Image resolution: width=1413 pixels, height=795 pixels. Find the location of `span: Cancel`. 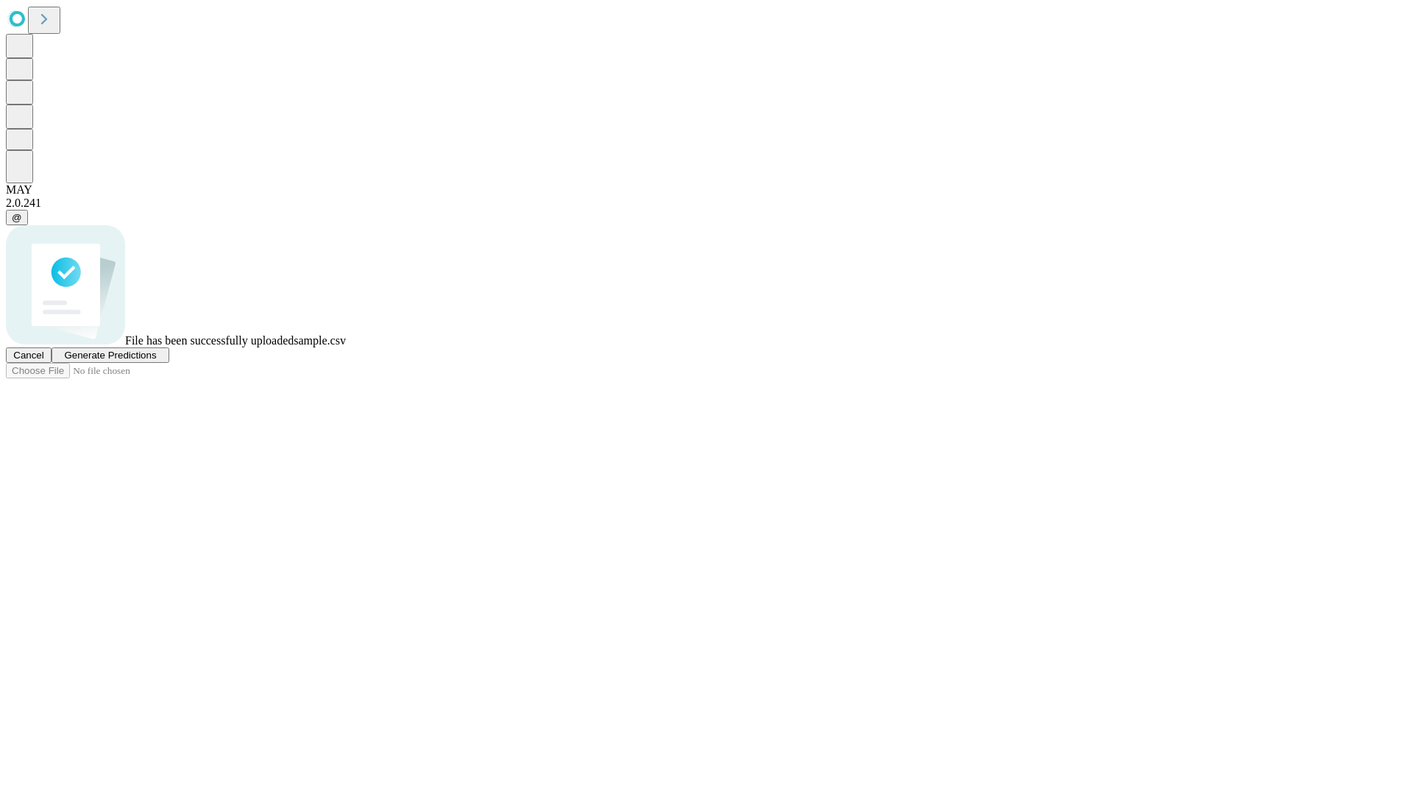

span: Cancel is located at coordinates (29, 355).